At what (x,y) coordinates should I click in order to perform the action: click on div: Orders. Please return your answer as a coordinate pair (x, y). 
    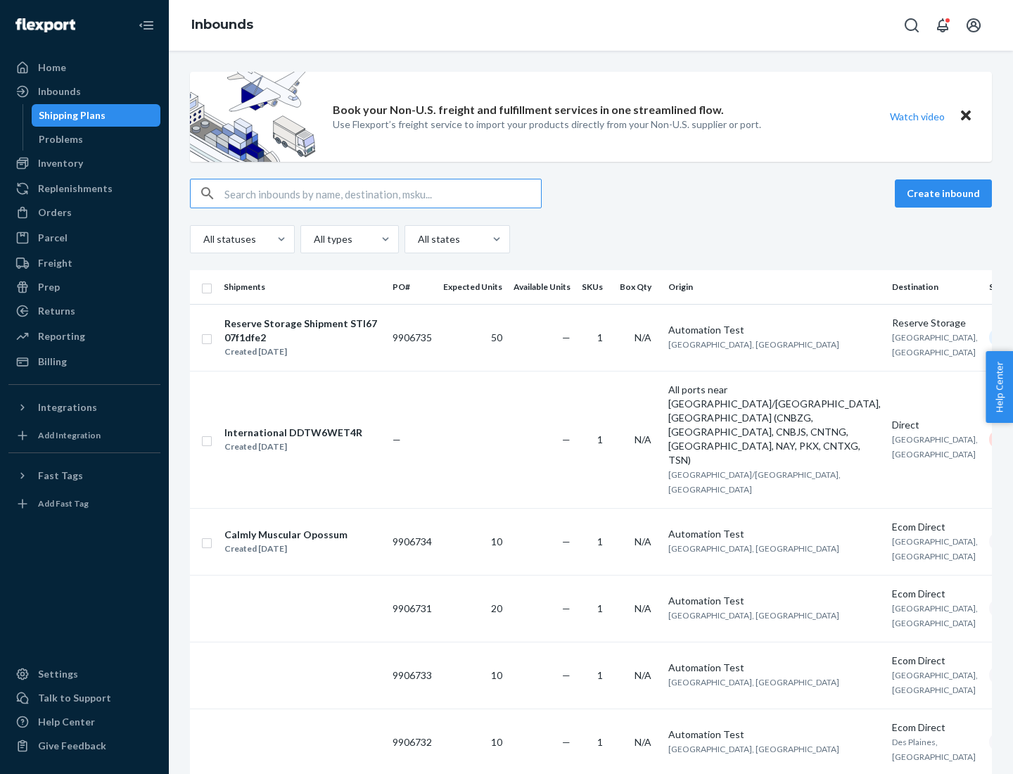
    Looking at the image, I should click on (55, 212).